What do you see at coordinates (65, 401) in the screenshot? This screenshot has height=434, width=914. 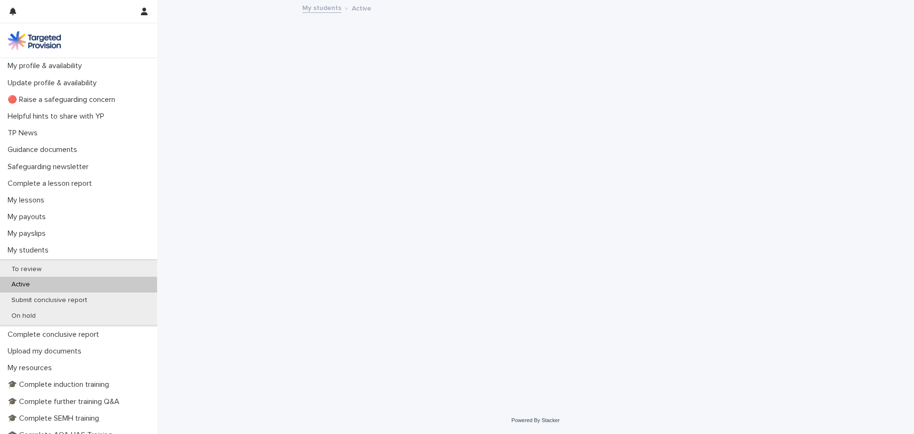 I see `p: 🎓 Complete further training Q&A` at bounding box center [65, 401].